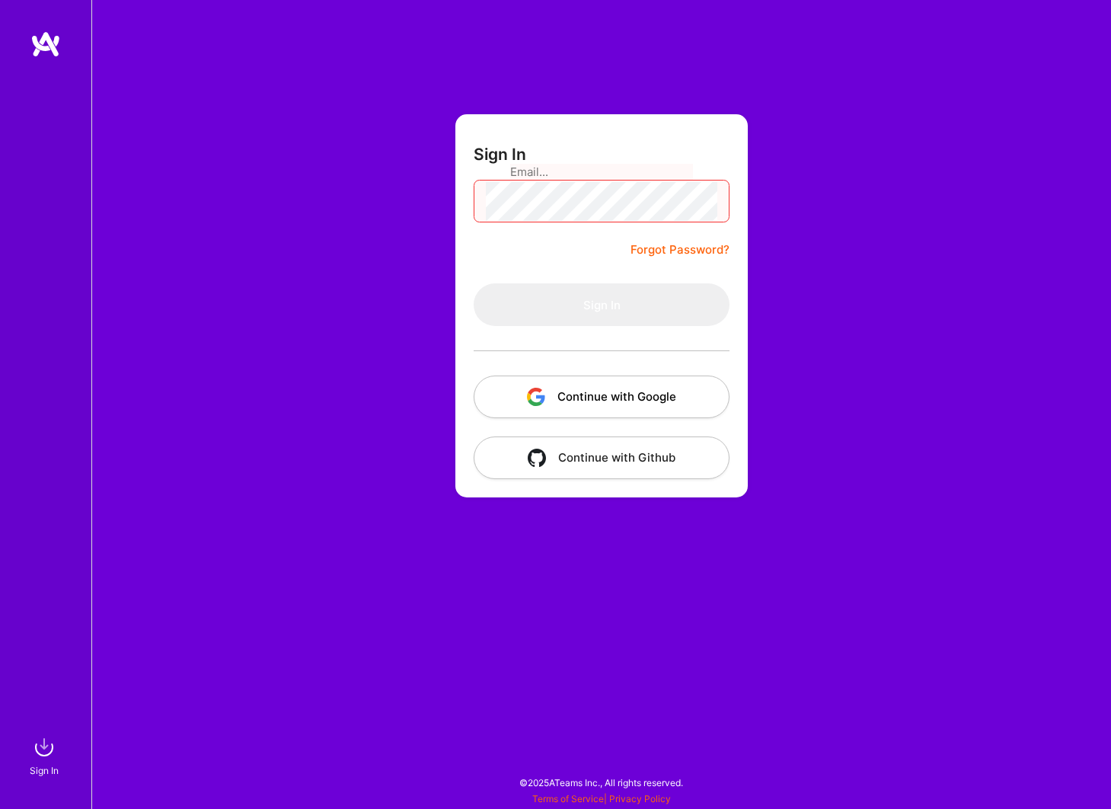  I want to click on a: sign inSign In, so click(46, 755).